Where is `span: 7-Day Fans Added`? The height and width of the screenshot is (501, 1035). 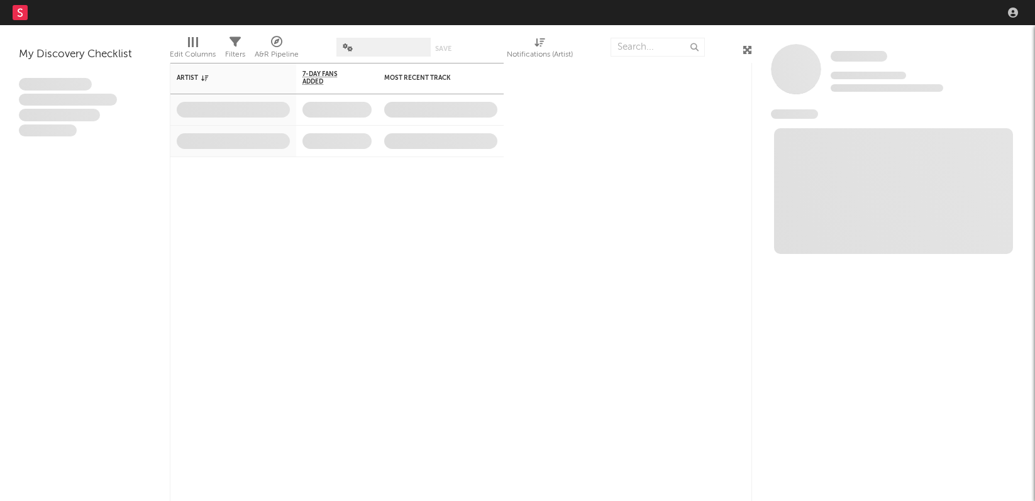
span: 7-Day Fans Added is located at coordinates (328, 78).